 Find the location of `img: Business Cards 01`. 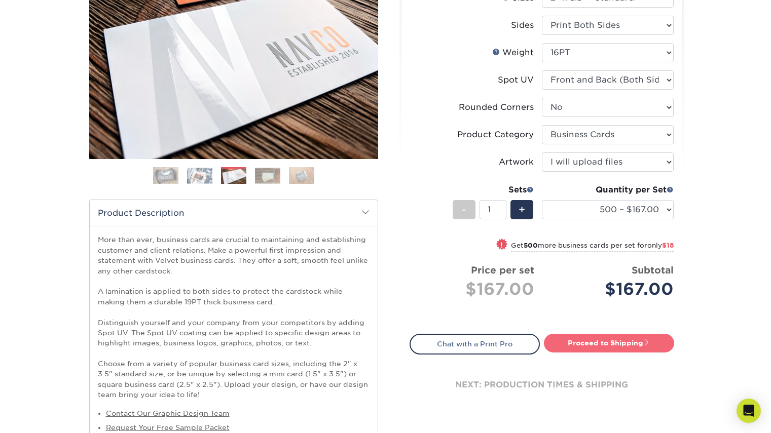

img: Business Cards 01 is located at coordinates (166, 176).